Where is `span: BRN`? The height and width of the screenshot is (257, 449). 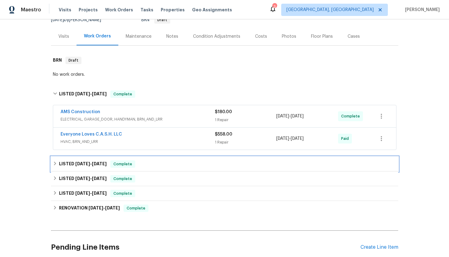 span: BRN is located at coordinates (156, 20).